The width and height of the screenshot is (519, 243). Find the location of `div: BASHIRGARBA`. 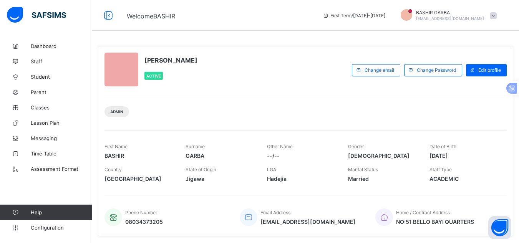

div: BASHIRGARBA is located at coordinates (447, 15).